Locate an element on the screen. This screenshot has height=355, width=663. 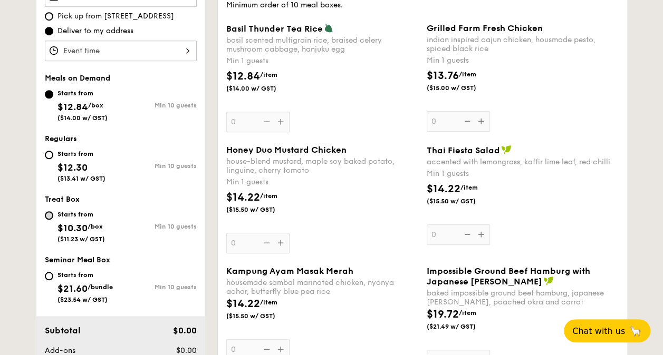
span: Thai Fiesta Salad is located at coordinates (463, 150).